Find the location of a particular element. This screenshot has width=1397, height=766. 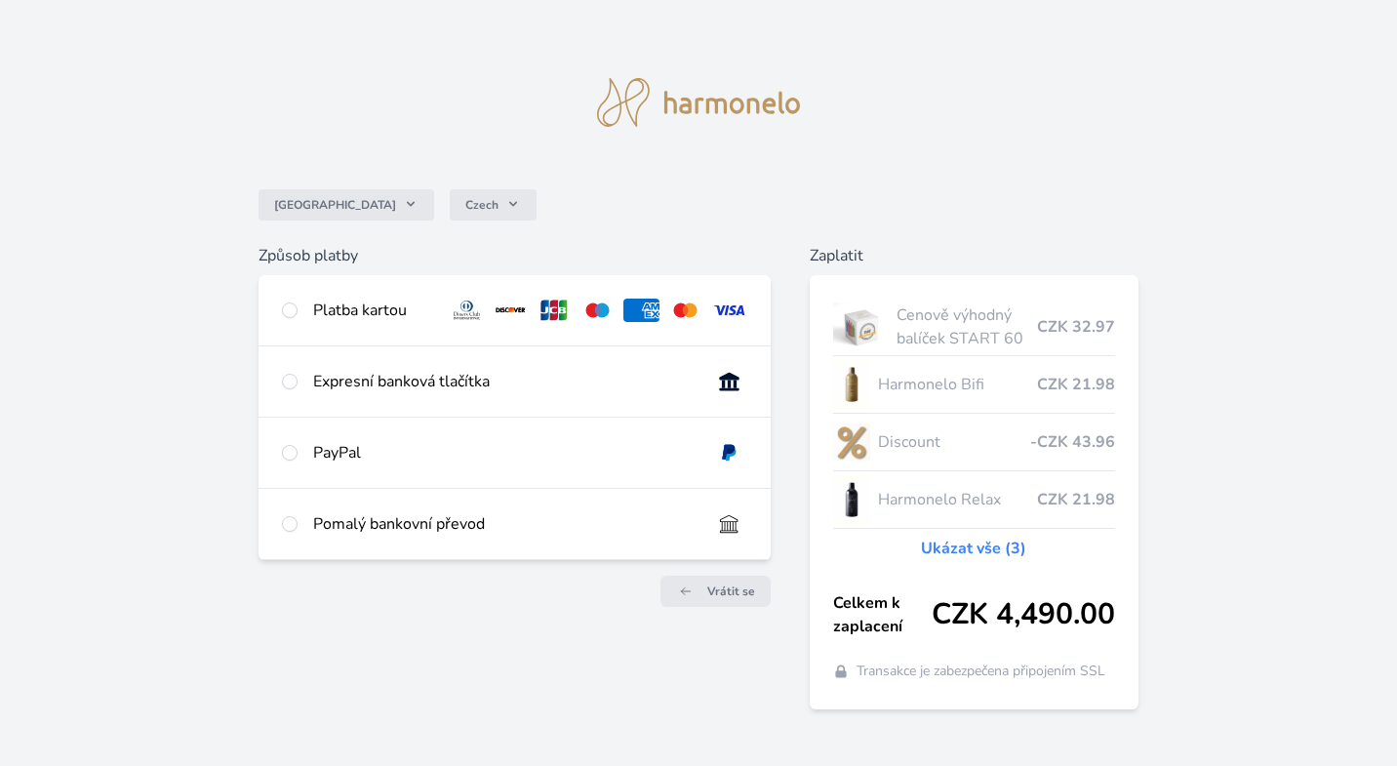

div: PayPal is located at coordinates (504, 453).